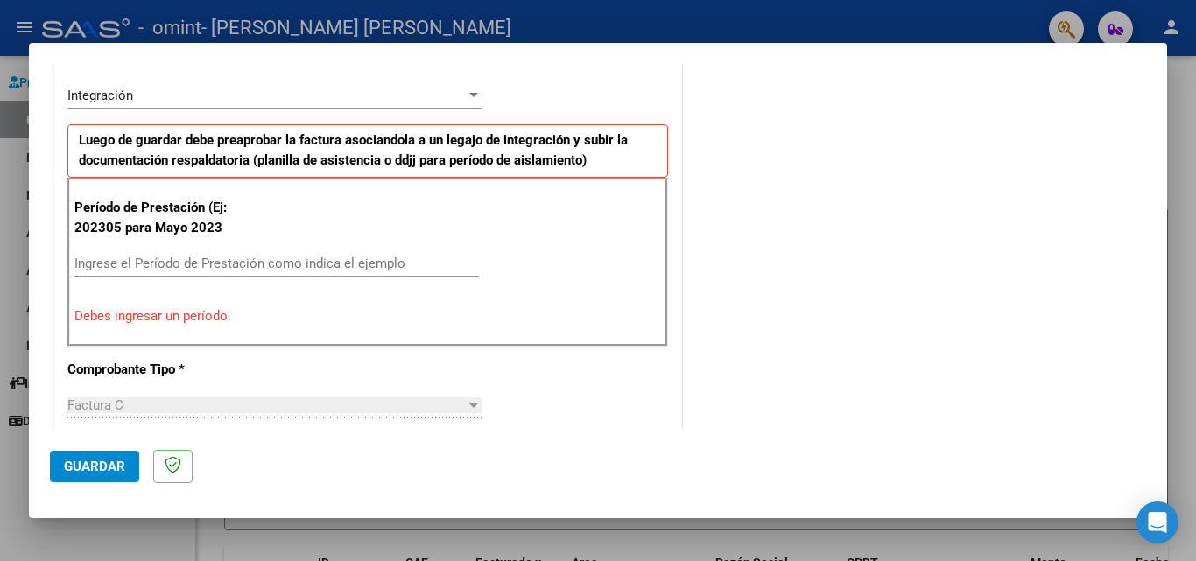  I want to click on span: Guardar, so click(95, 466).